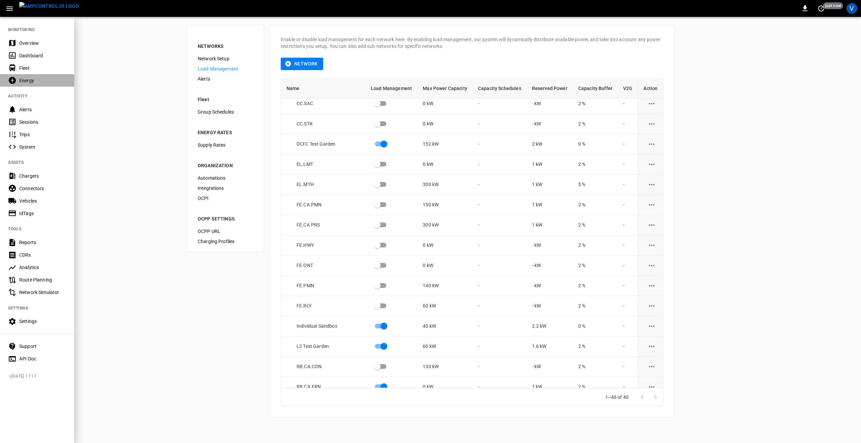  I want to click on div: CDRs, so click(43, 255).